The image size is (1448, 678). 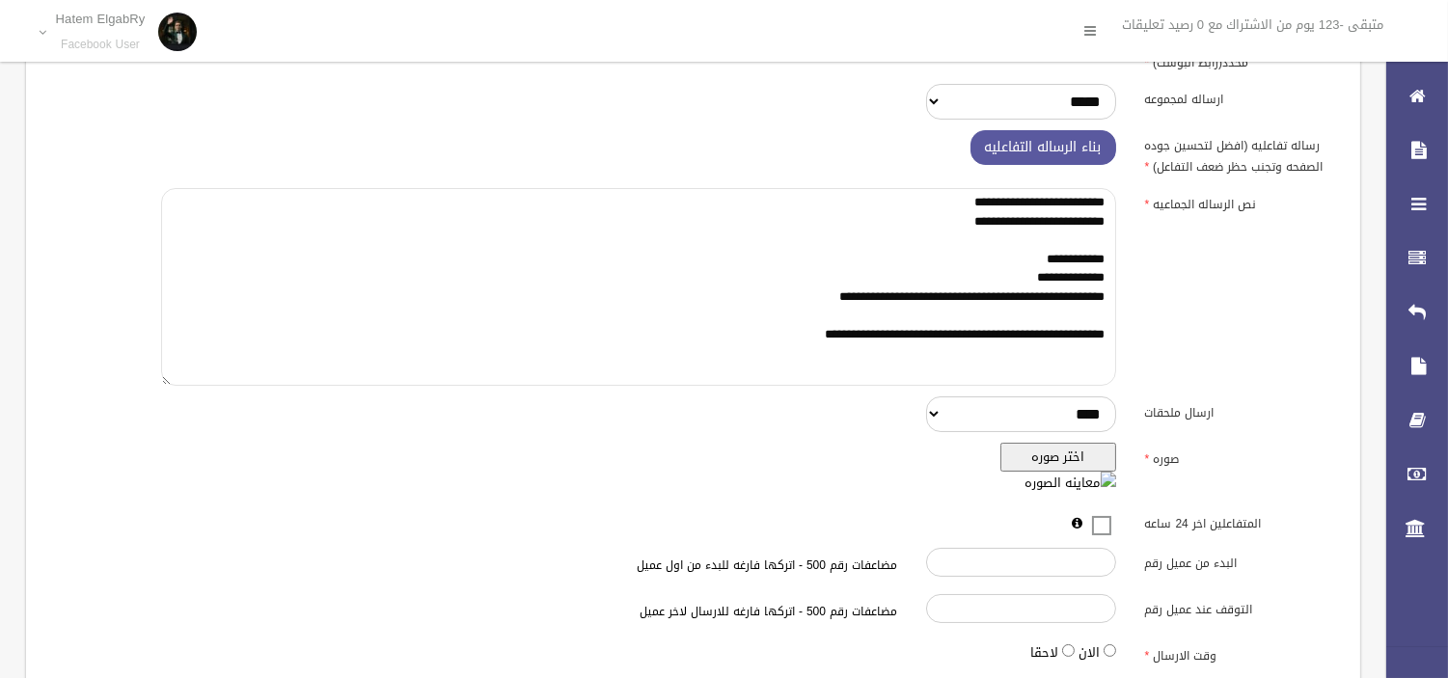 I want to click on label: نص الرساله الجماعيه, so click(x=1239, y=202).